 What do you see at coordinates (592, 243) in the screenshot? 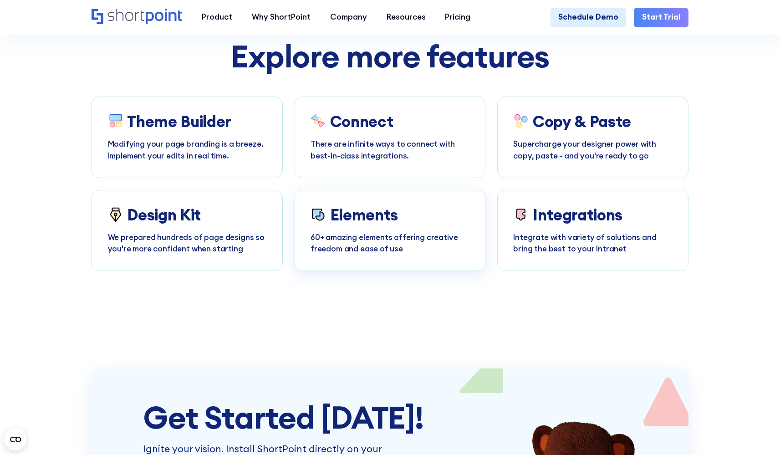
I see `p: Integrate with variety of solutions and bring the best to your Intranet` at bounding box center [592, 243].